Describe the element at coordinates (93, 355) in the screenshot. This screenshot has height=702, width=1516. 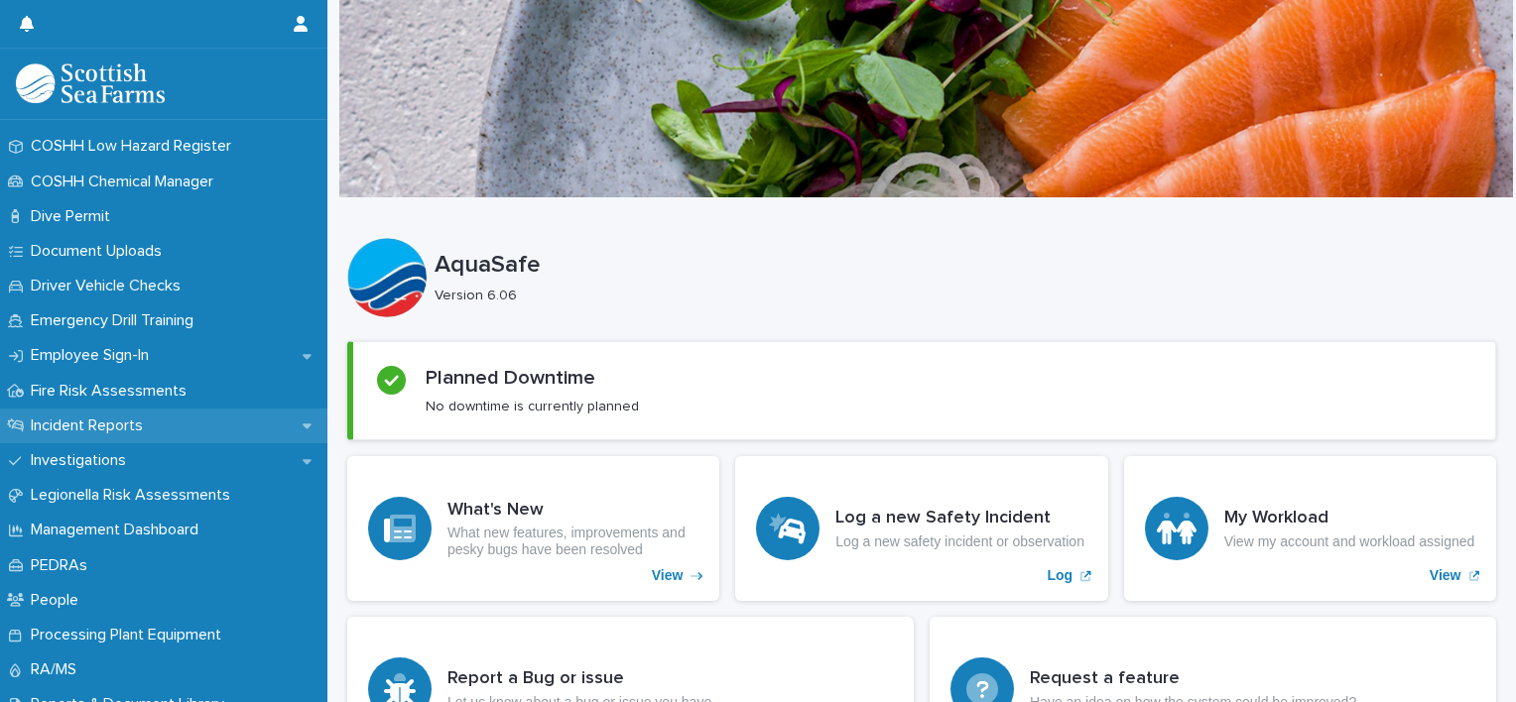
I see `p: Employee Sign-In` at that location.